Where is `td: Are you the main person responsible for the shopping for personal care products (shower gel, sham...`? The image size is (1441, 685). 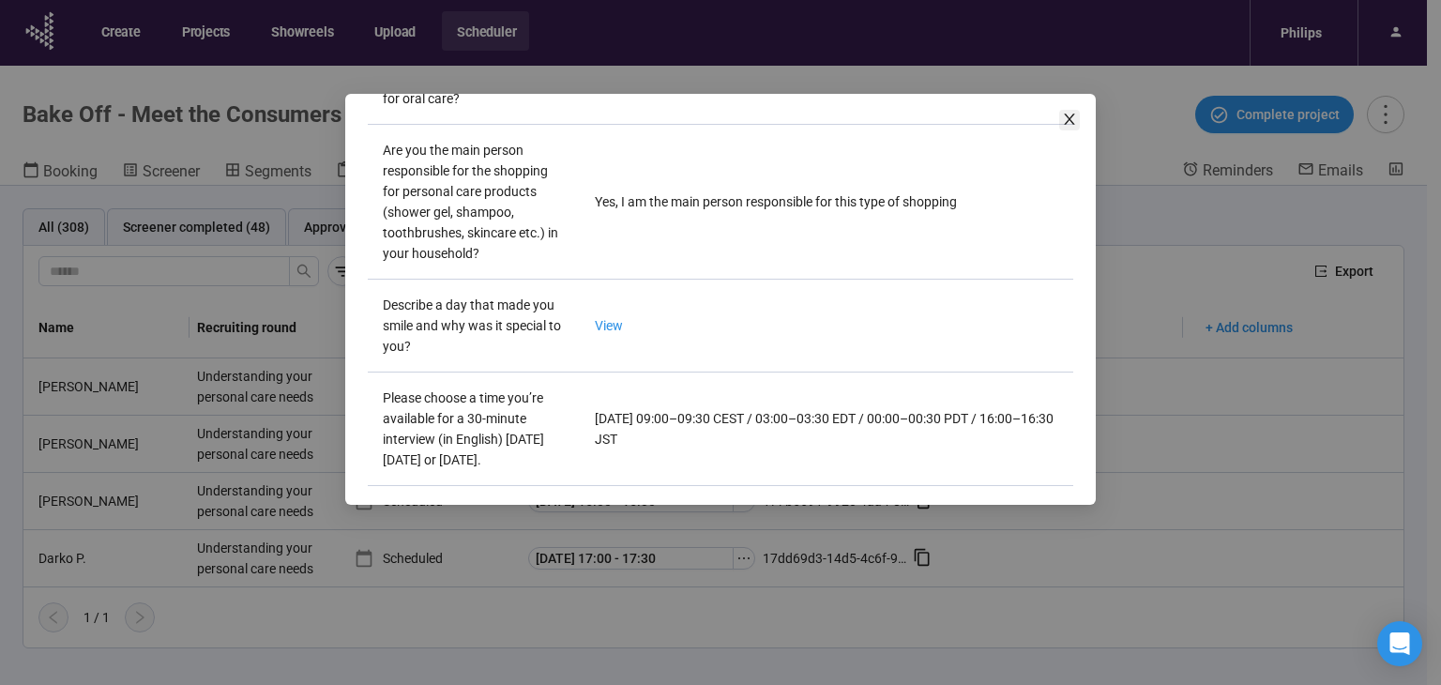
td: Are you the main person responsible for the shopping for personal care products (shower gel, sham... is located at coordinates (474, 202).